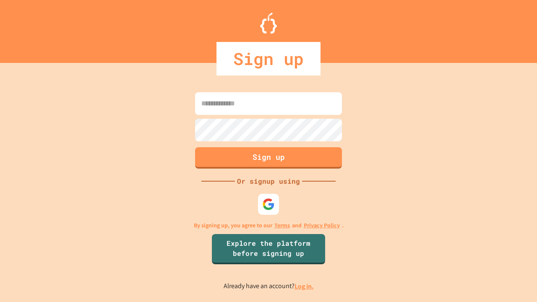 The image size is (537, 302). What do you see at coordinates (322, 225) in the screenshot?
I see `a: Privacy Policy` at bounding box center [322, 225].